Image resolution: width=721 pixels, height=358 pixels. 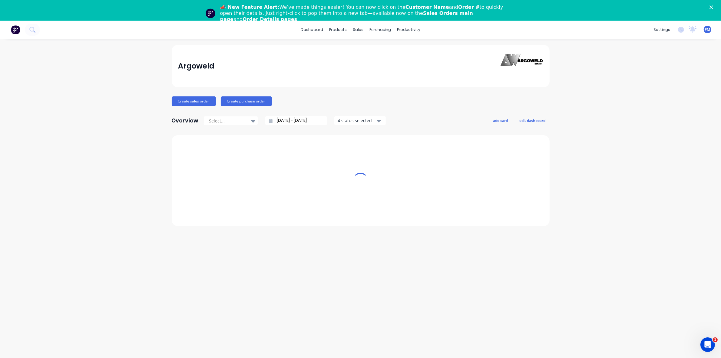 What do you see at coordinates (346, 16) in the screenshot?
I see `b: Sales Orders main page` at bounding box center [346, 16].